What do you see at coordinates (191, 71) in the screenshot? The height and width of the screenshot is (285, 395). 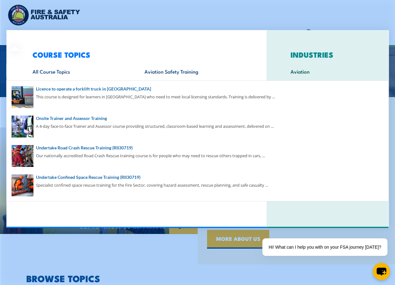 I see `a: Aviation Safety Training` at bounding box center [191, 71].